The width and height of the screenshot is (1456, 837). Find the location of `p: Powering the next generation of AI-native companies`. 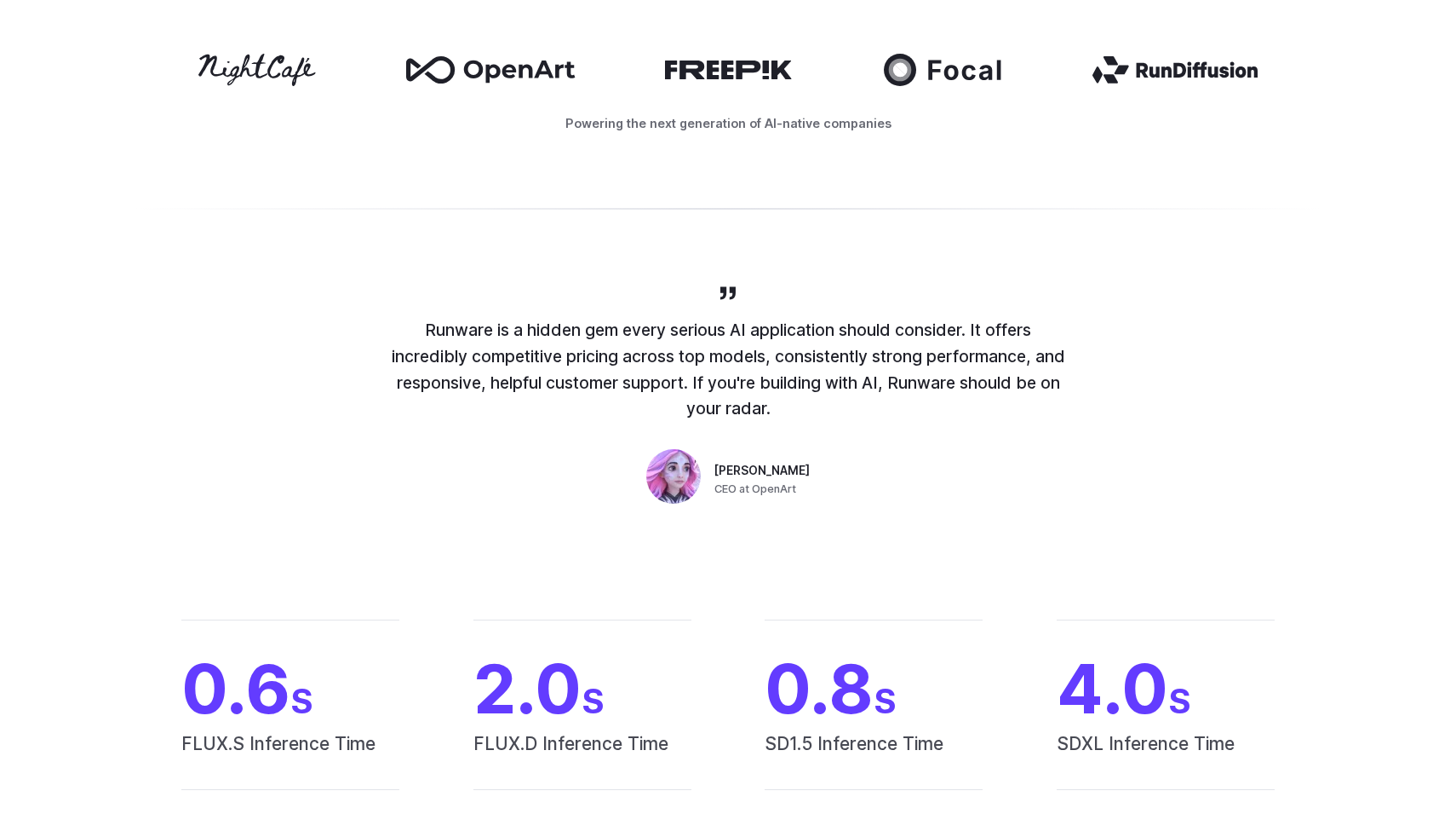

p: Powering the next generation of AI-native companies is located at coordinates (728, 122).